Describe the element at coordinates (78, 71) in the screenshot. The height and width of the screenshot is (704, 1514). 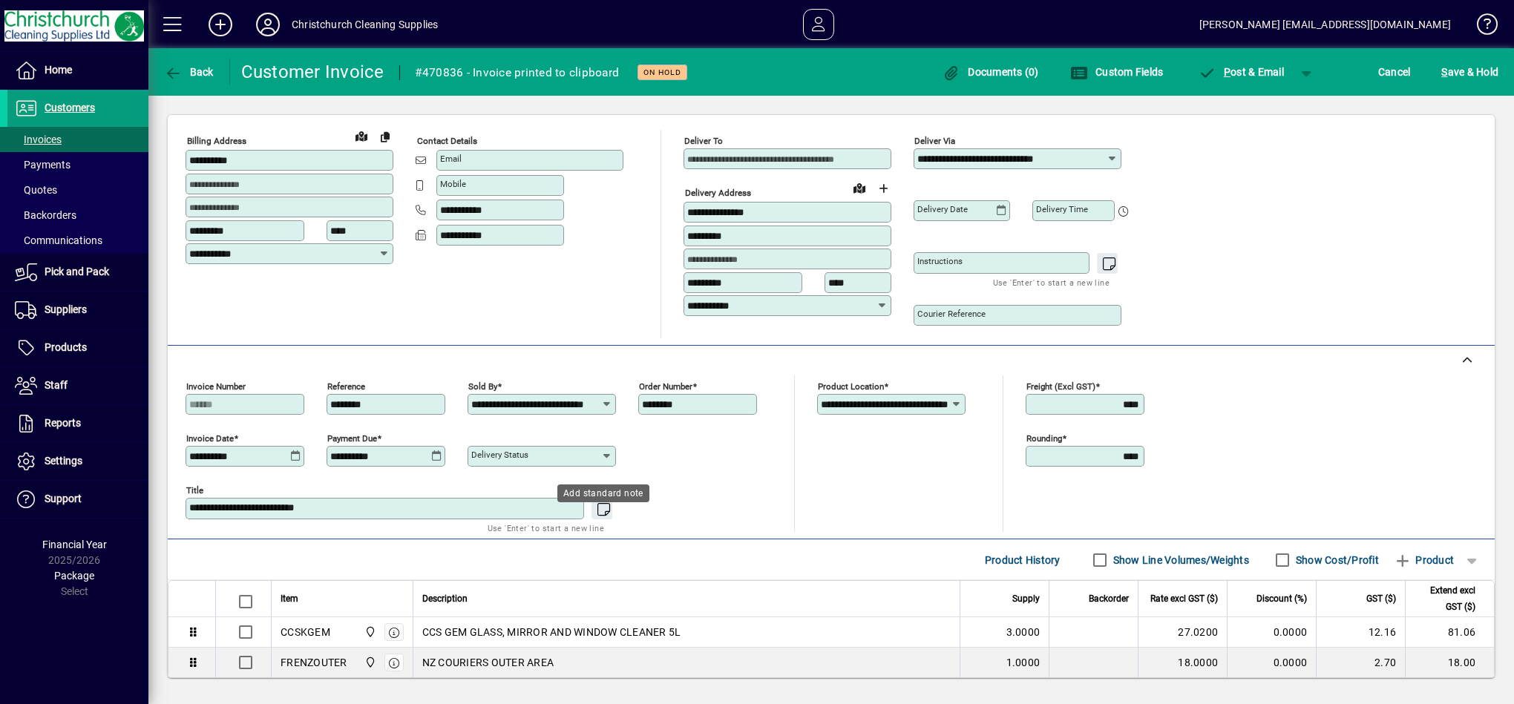
I see `a: Home` at that location.